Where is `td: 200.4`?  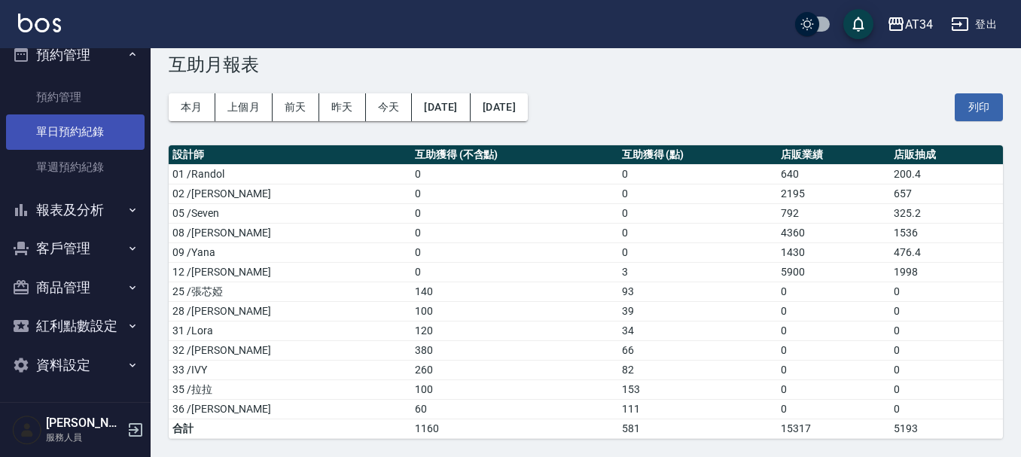 td: 200.4 is located at coordinates (946, 174).